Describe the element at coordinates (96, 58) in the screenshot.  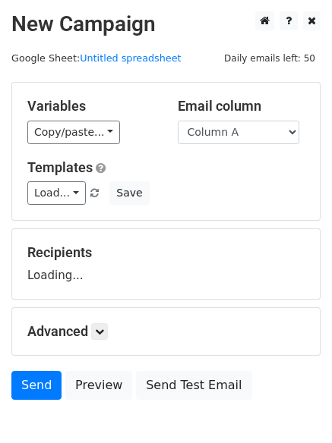
I see `small: Google Sheet:` at that location.